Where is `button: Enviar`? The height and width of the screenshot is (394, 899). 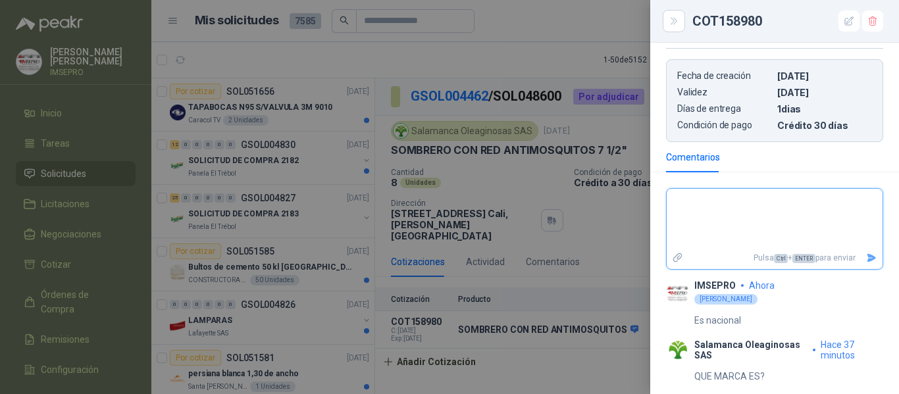 button: Enviar is located at coordinates (872, 258).